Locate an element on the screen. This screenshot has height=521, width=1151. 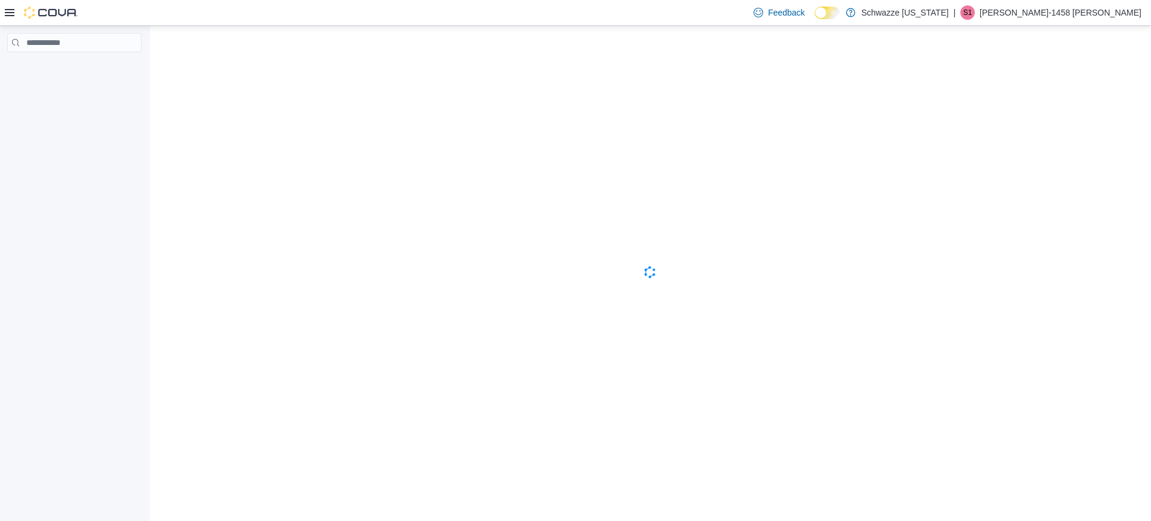
input: Dark Mode is located at coordinates (827, 13).